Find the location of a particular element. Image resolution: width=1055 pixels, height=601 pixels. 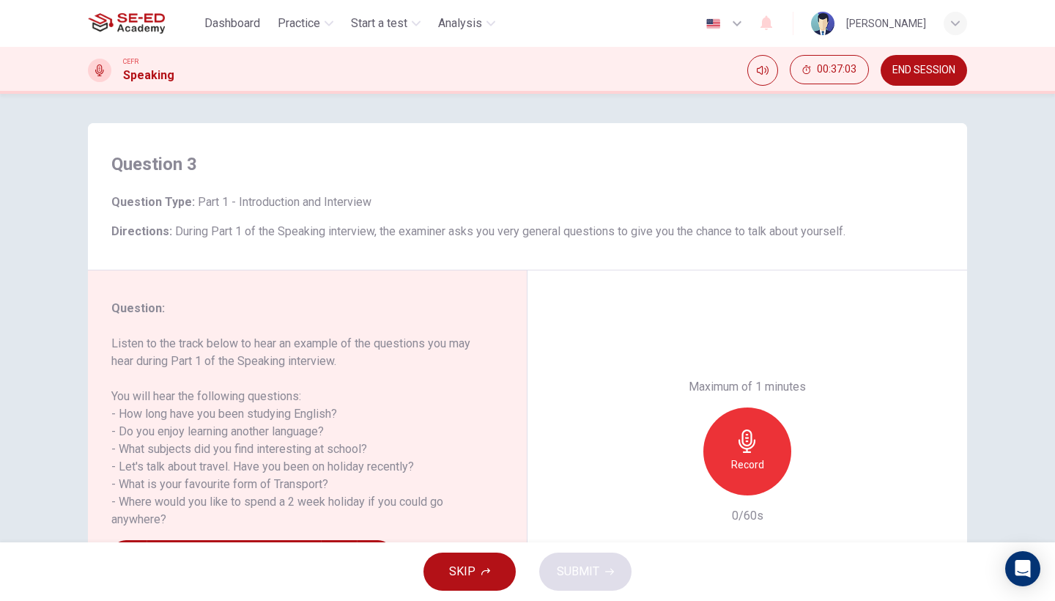

span: Dashboard is located at coordinates (232, 23).